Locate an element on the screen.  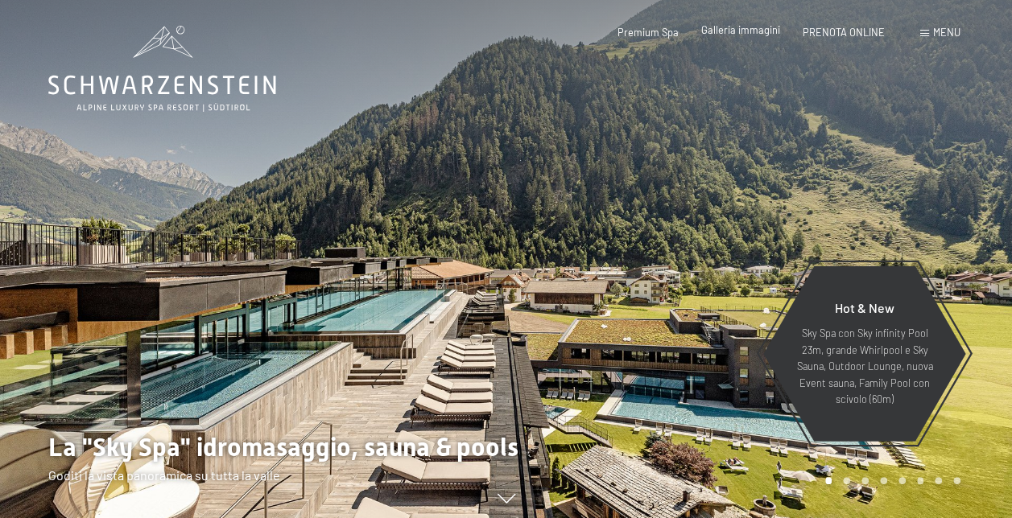
div: Carousel Page 8 is located at coordinates (956, 481).